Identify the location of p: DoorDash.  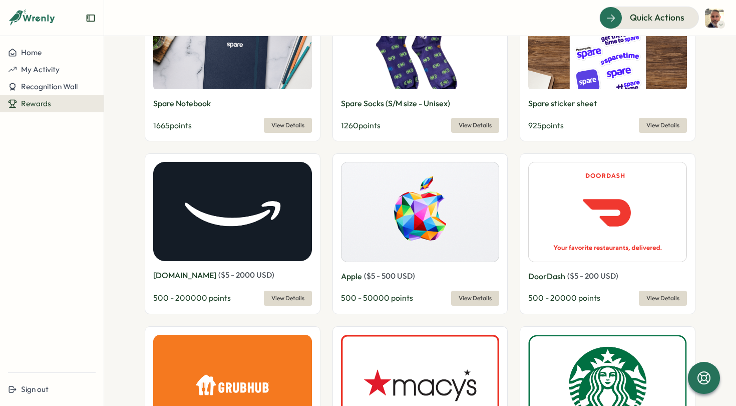
(547, 276).